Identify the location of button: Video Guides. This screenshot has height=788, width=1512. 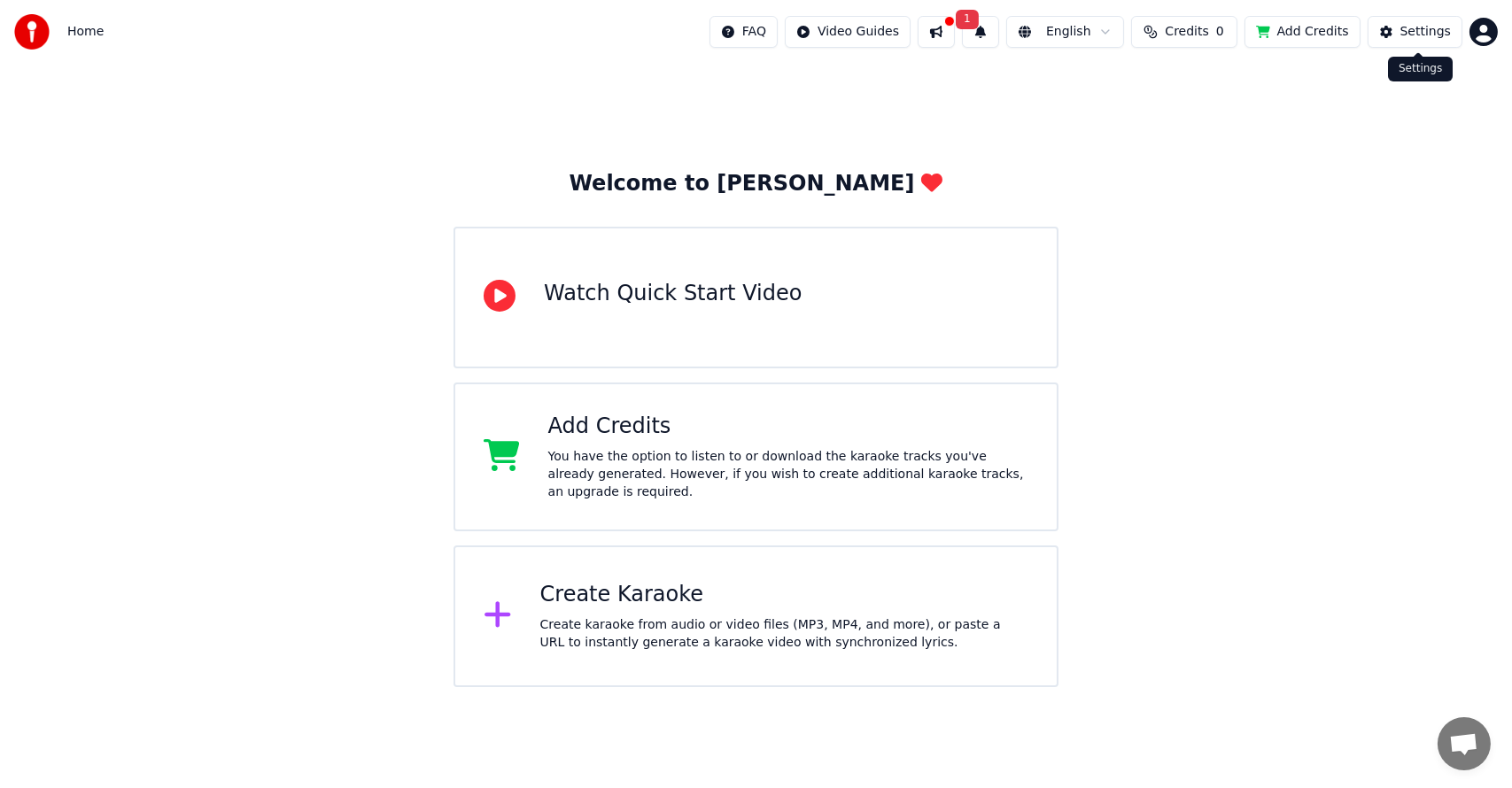
(847, 32).